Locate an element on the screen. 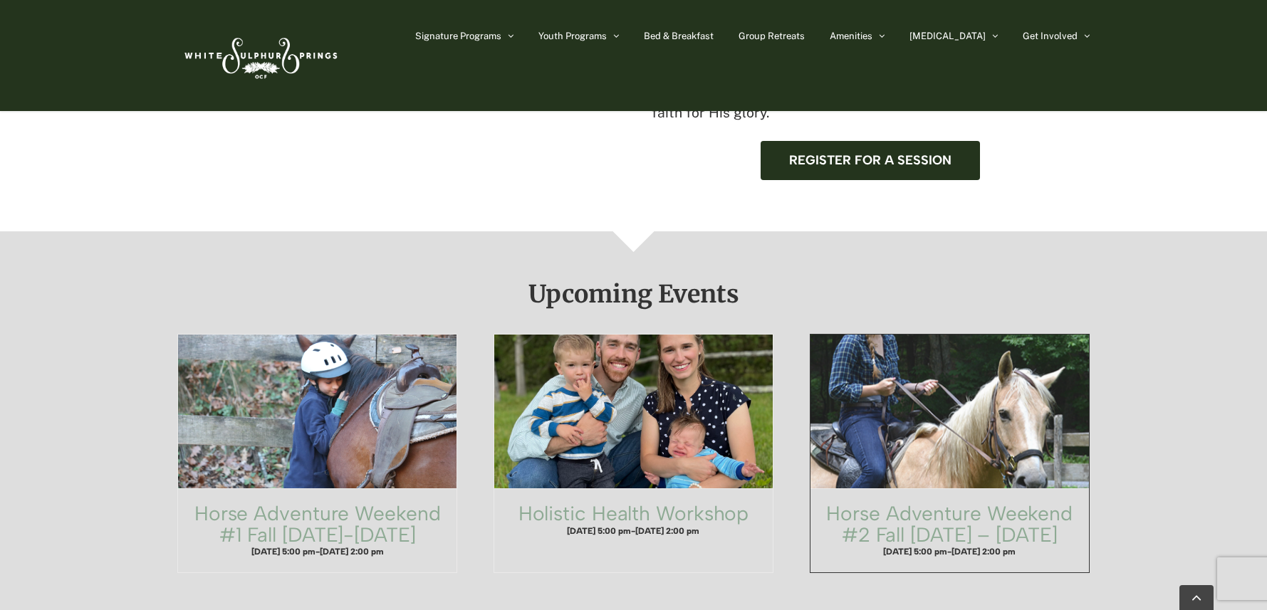  a: Horse Adventure Weekend #2 Fall Friday – Sunday is located at coordinates (949, 412).